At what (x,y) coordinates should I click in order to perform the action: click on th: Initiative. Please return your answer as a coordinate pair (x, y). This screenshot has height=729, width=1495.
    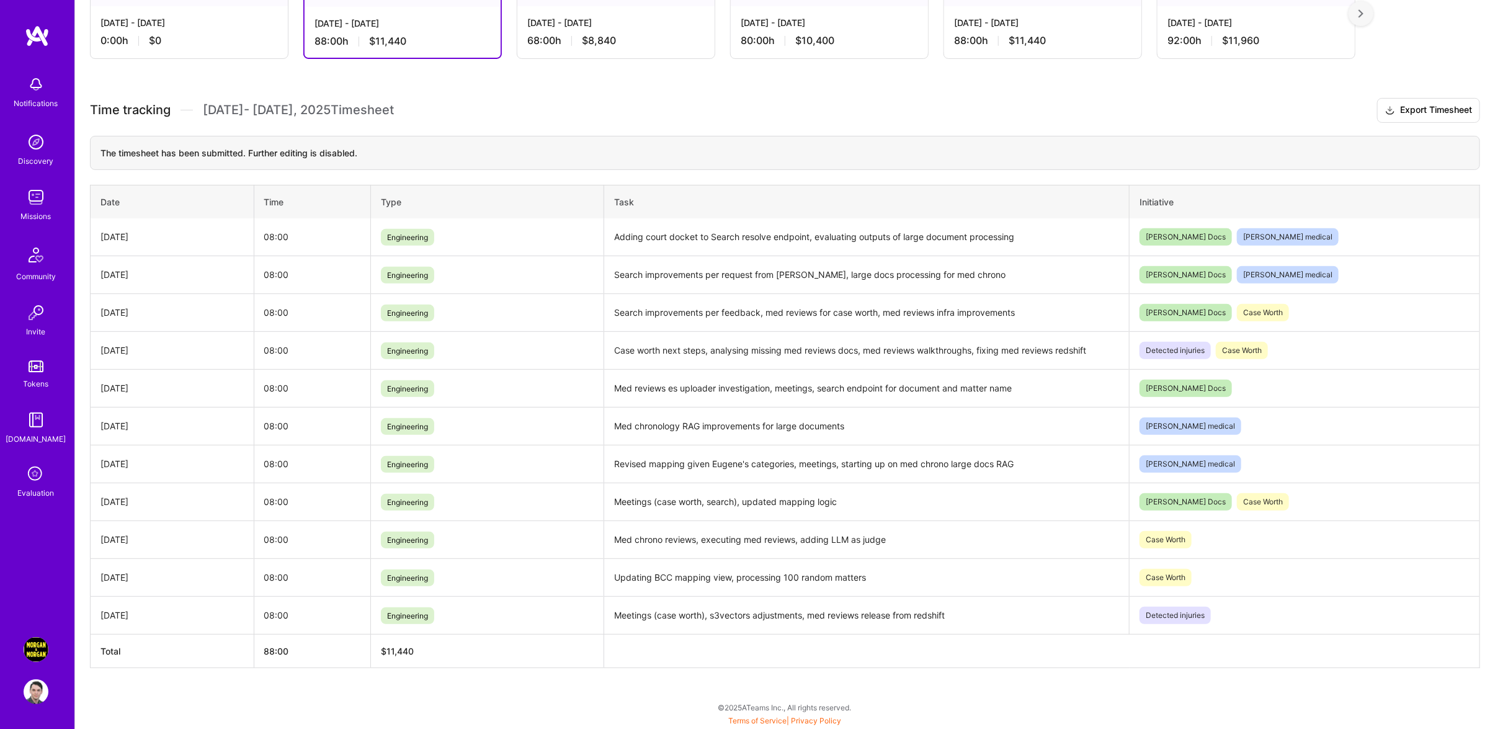
    Looking at the image, I should click on (1304, 202).